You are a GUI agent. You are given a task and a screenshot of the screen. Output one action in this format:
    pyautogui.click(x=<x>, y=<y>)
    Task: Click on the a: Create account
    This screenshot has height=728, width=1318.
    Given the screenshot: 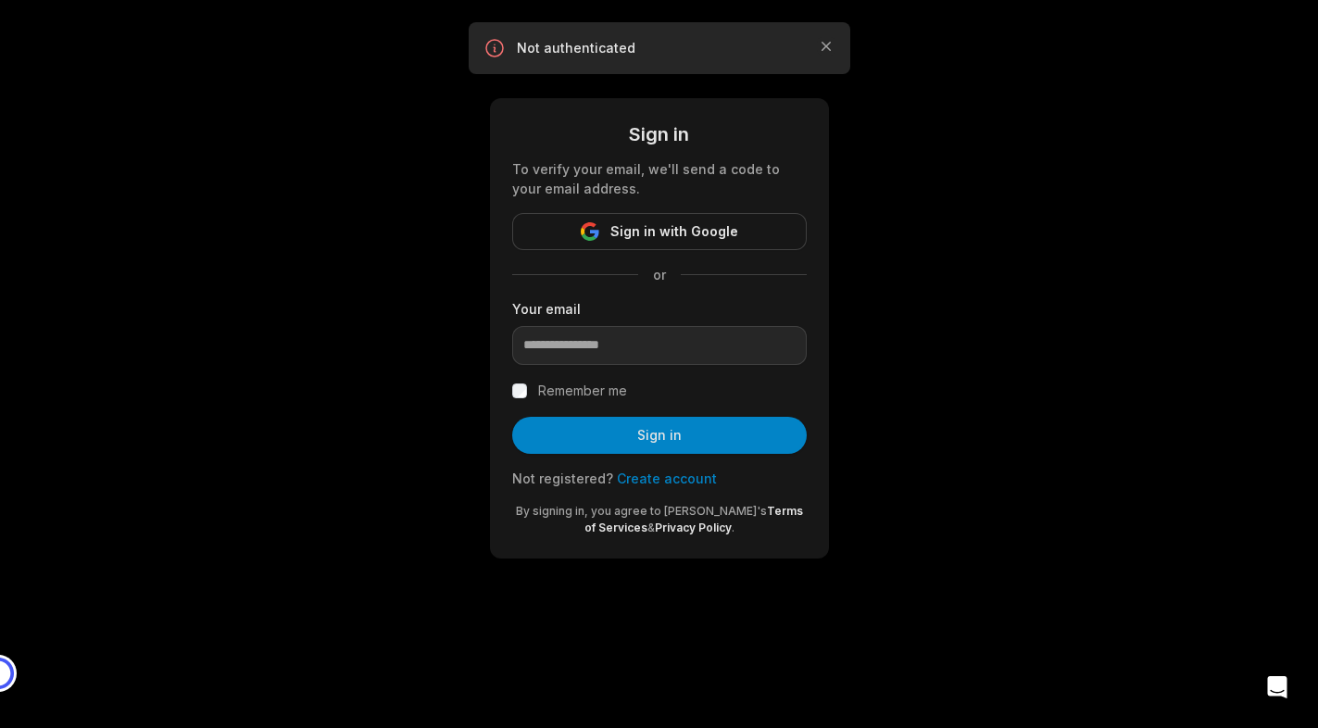 What is the action you would take?
    pyautogui.click(x=667, y=478)
    